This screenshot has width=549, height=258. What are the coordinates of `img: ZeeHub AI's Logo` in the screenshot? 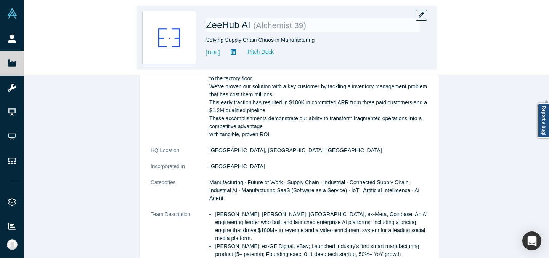 It's located at (169, 38).